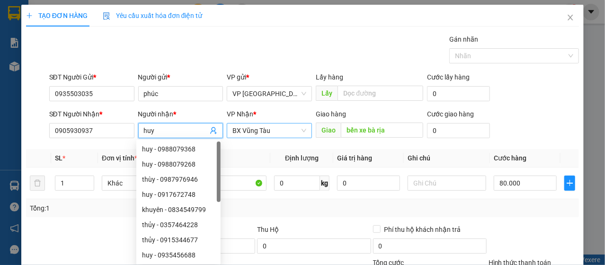 The height and width of the screenshot is (265, 605). I want to click on button: plus, so click(570, 183).